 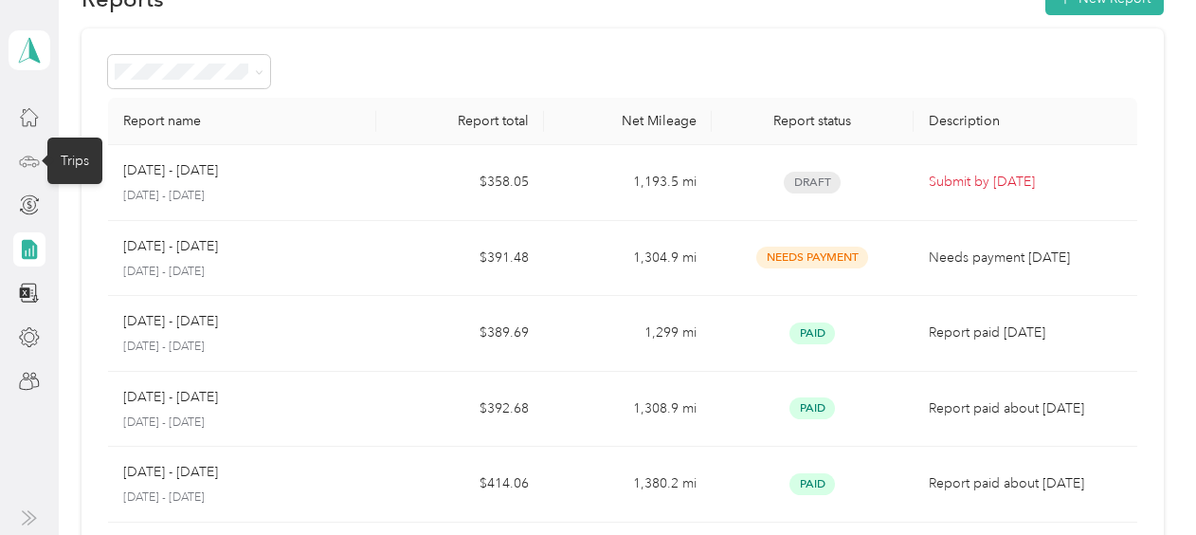 What do you see at coordinates (75, 160) in the screenshot?
I see `div: Trips` at bounding box center [75, 160].